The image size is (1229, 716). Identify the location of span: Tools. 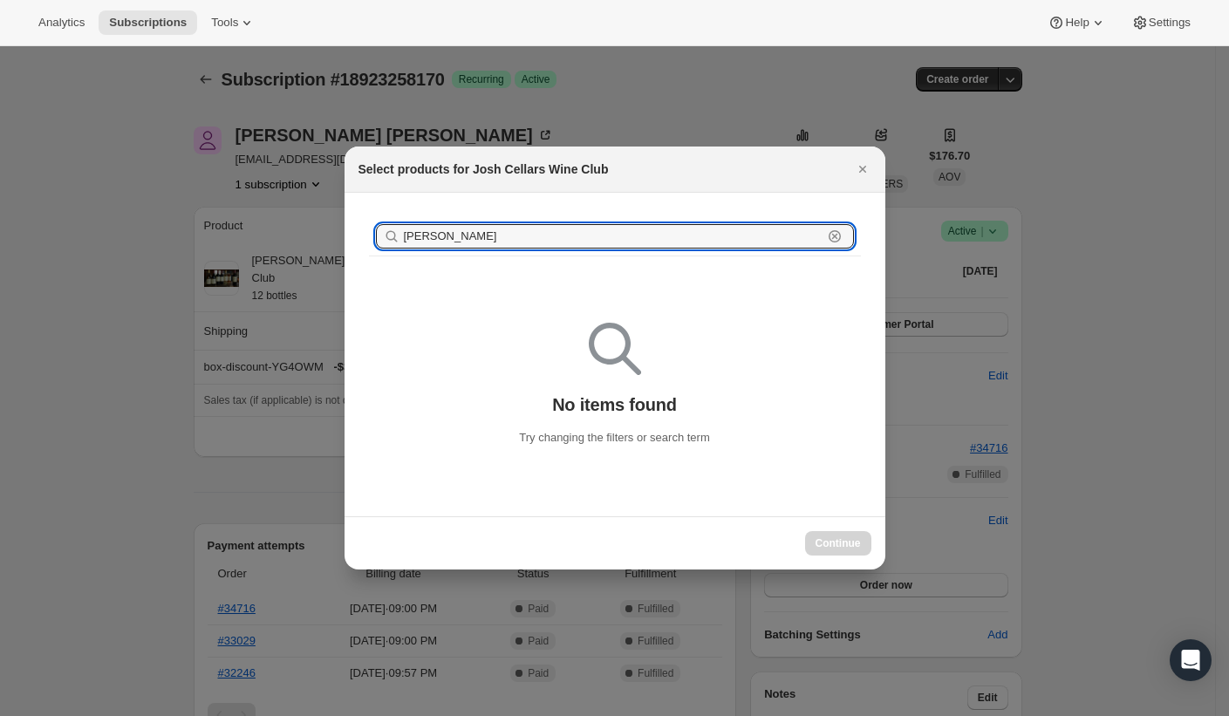
(224, 23).